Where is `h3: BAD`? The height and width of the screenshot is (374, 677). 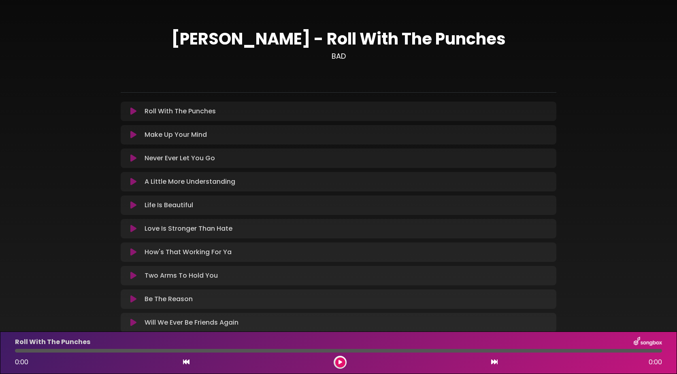
h3: BAD is located at coordinates (338, 56).